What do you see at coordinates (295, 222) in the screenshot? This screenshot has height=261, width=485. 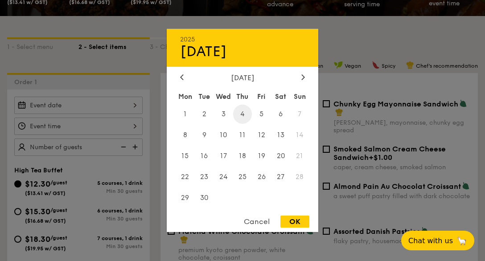 I see `div: OK` at bounding box center [295, 222].